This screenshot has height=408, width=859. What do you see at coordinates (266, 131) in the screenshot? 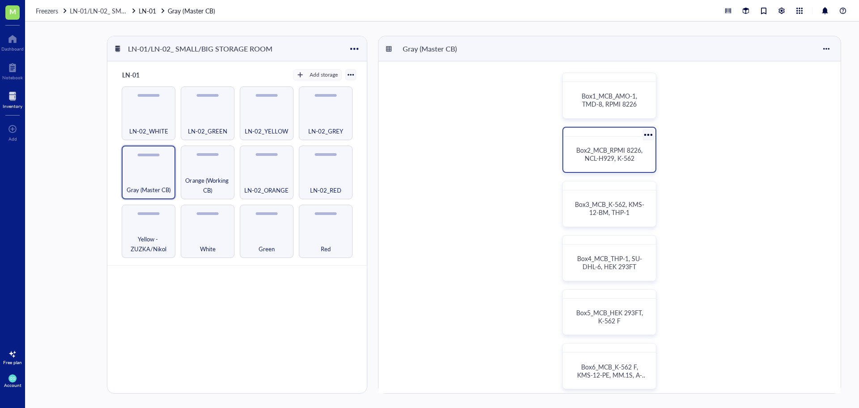
I see `span: LN-02_YELLOW` at bounding box center [266, 131].